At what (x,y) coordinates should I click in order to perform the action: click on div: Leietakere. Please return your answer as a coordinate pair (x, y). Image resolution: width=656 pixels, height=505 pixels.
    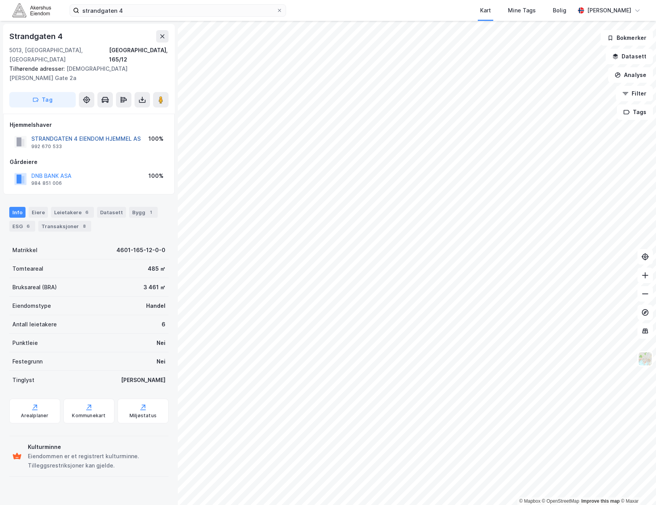
    Looking at the image, I should click on (72, 212).